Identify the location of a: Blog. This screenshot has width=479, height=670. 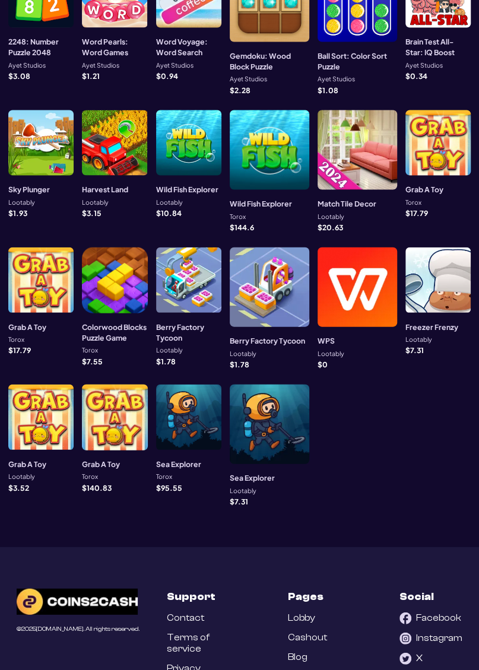
(297, 657).